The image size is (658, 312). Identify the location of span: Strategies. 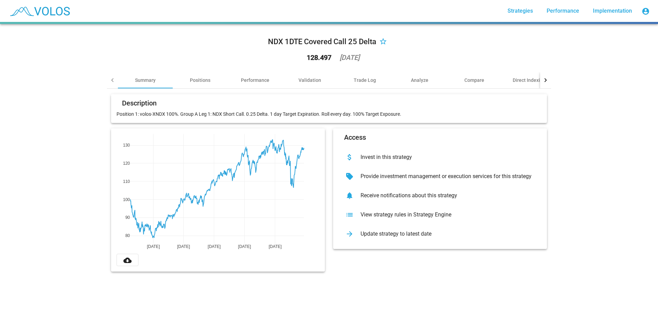
(520, 11).